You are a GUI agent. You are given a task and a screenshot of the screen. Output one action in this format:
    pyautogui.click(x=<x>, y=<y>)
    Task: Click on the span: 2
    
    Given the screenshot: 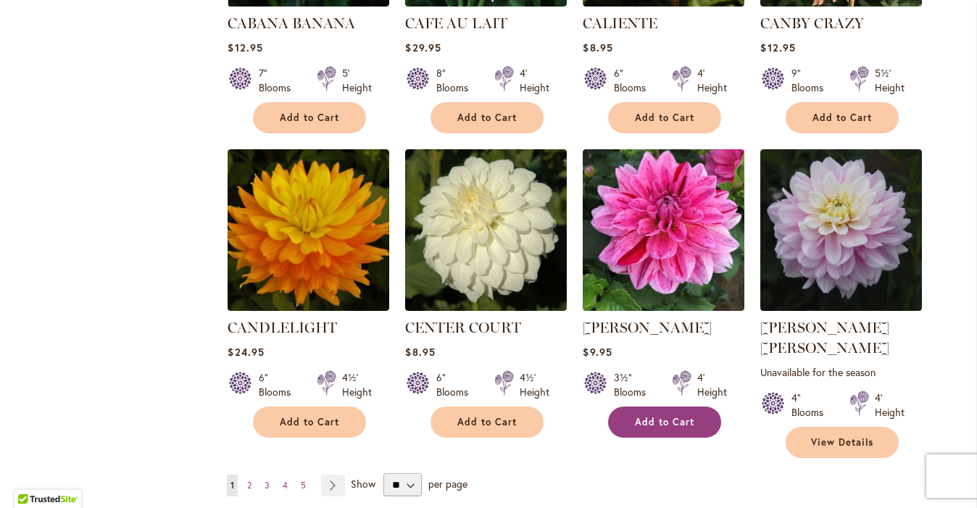 What is the action you would take?
    pyautogui.click(x=249, y=485)
    